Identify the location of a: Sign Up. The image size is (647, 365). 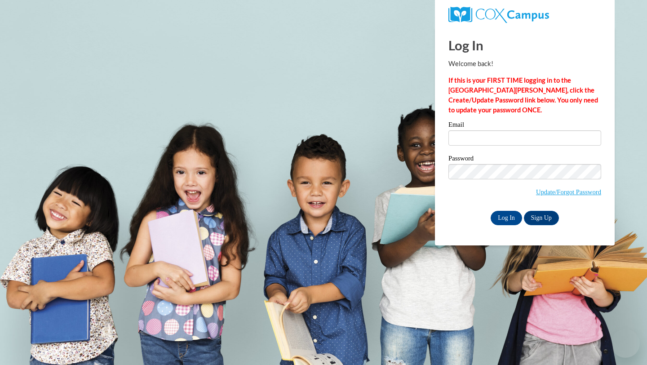
(542, 218).